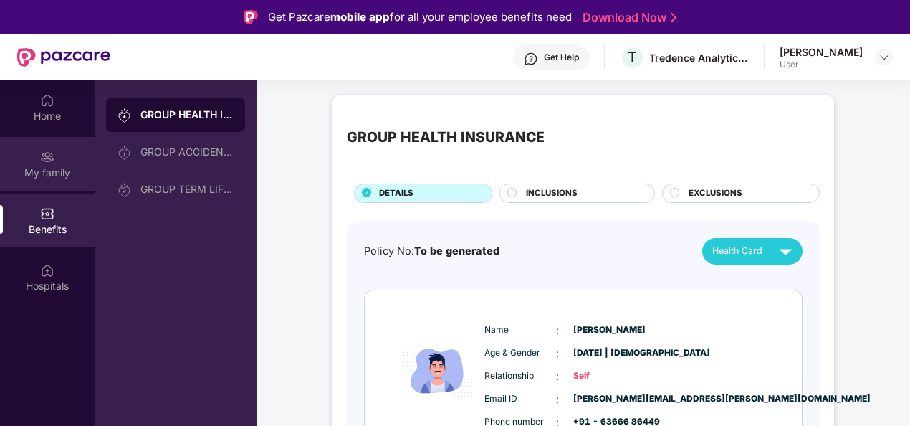  Describe the element at coordinates (187, 189) in the screenshot. I see `div: GROUP TERM LIFE INSURANCE` at that location.